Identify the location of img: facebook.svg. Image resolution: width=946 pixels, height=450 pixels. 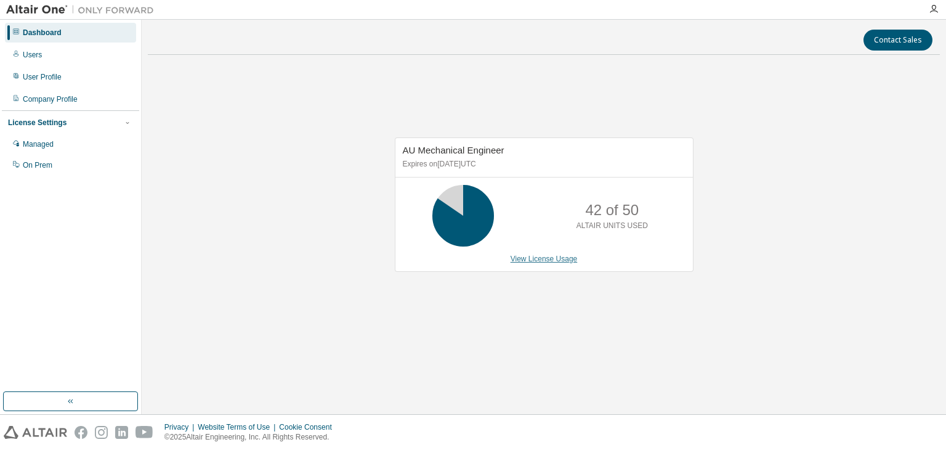
(81, 432).